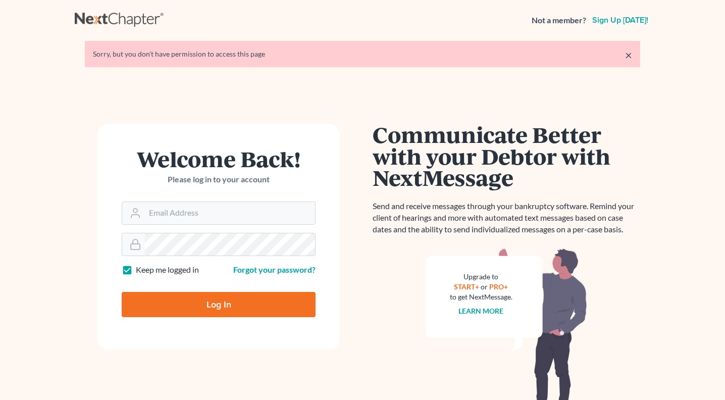 This screenshot has height=400, width=725. What do you see at coordinates (230, 213) in the screenshot?
I see `input: Email Address` at bounding box center [230, 213].